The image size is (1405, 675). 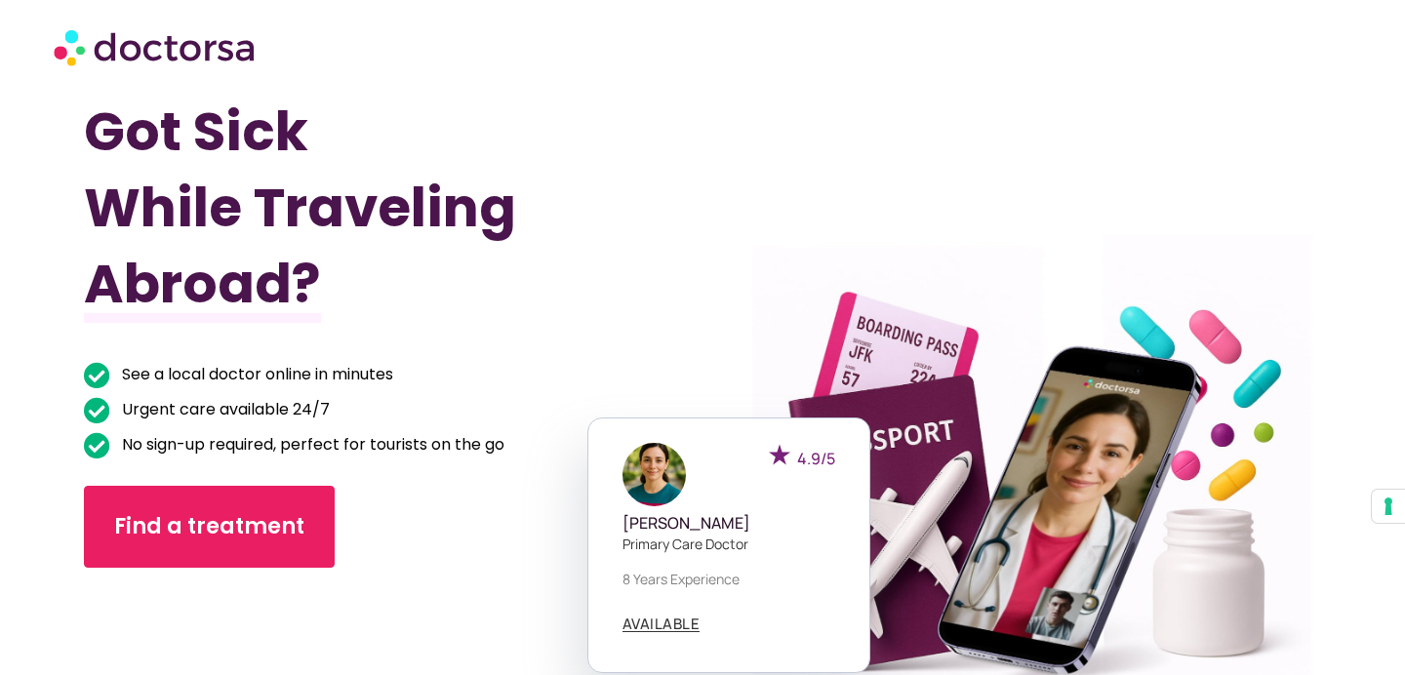 What do you see at coordinates (255, 375) in the screenshot?
I see `span: See a local doctor online in minutes` at bounding box center [255, 375].